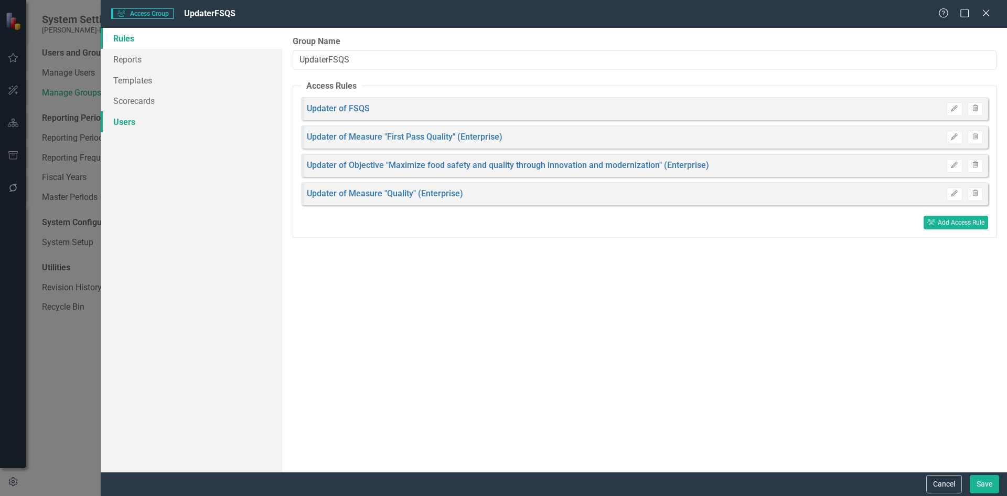 The height and width of the screenshot is (496, 1007). What do you see at coordinates (645, 41) in the screenshot?
I see `label: Group Name` at bounding box center [645, 41].